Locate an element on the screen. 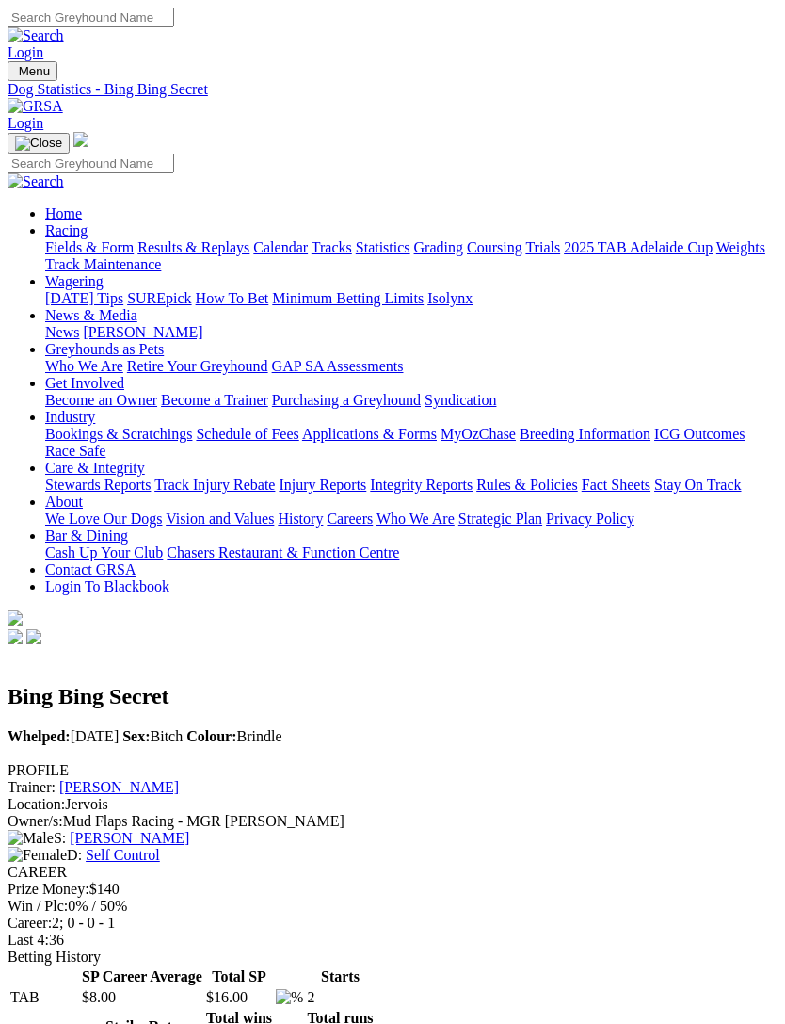 This screenshot has width=785, height=1024. div: Get Involved is located at coordinates (412, 400).